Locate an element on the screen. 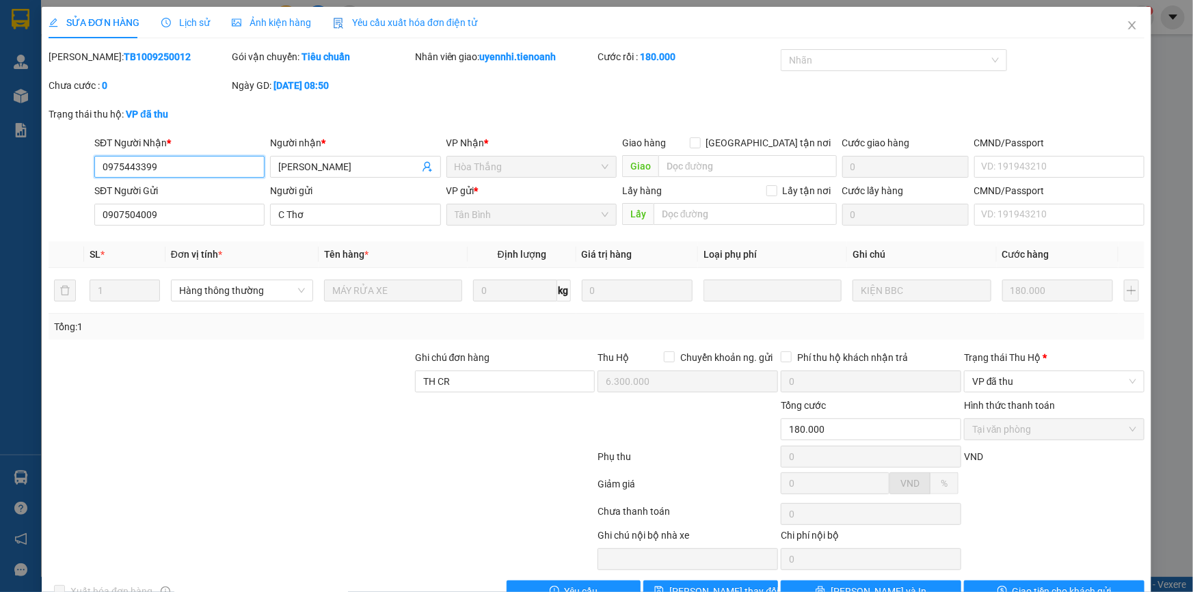  span: Giao is located at coordinates (640, 166).